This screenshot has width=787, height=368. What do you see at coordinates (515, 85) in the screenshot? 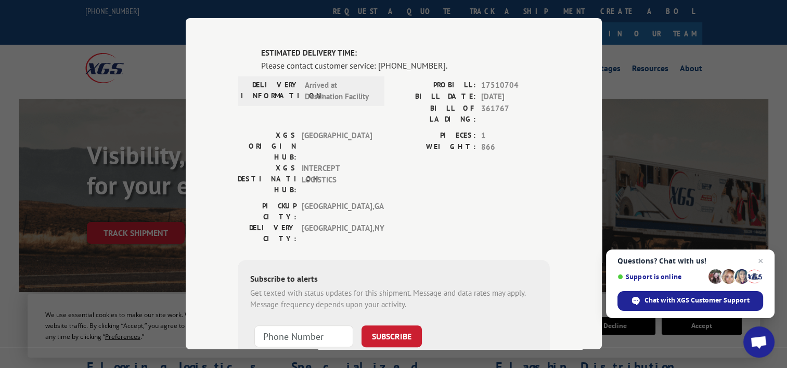
I see `span: 17510704` at bounding box center [515, 85].